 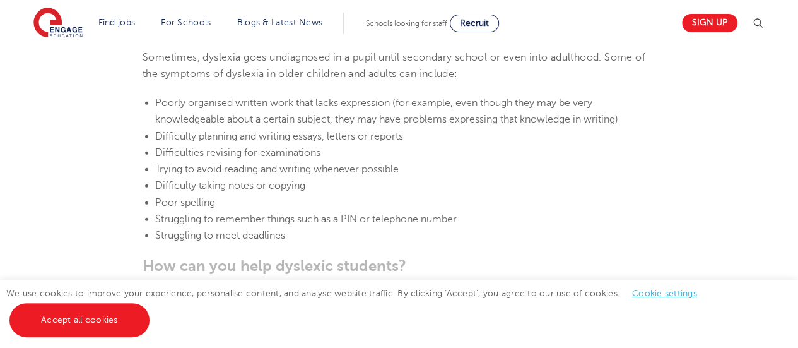 I want to click on b: How can you help dyslexic students?, so click(x=274, y=266).